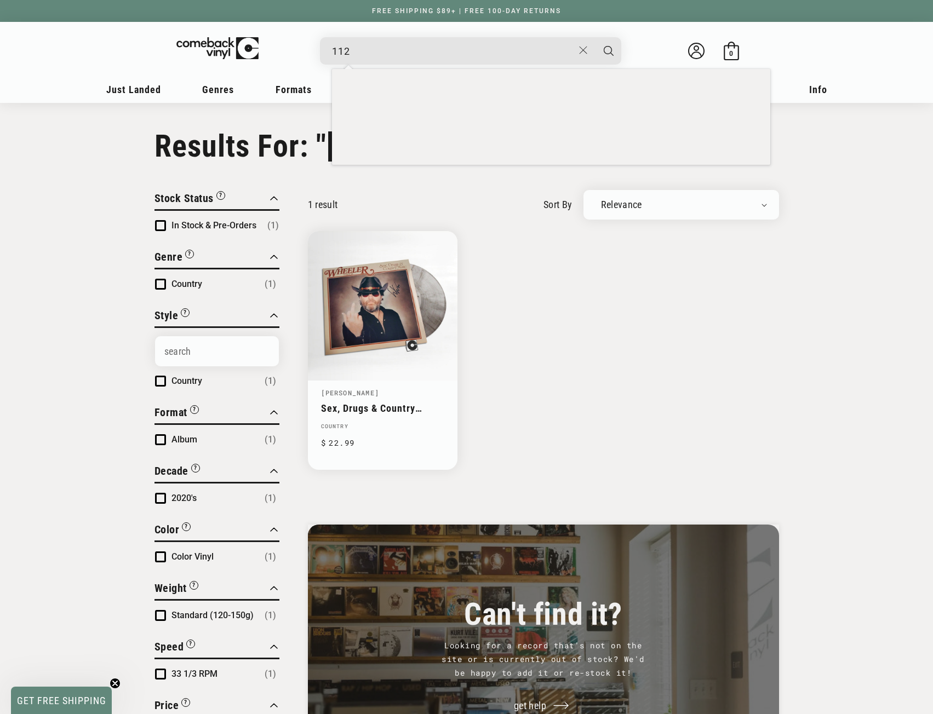  What do you see at coordinates (217, 351) in the screenshot?
I see `input: Search Options` at bounding box center [217, 351].